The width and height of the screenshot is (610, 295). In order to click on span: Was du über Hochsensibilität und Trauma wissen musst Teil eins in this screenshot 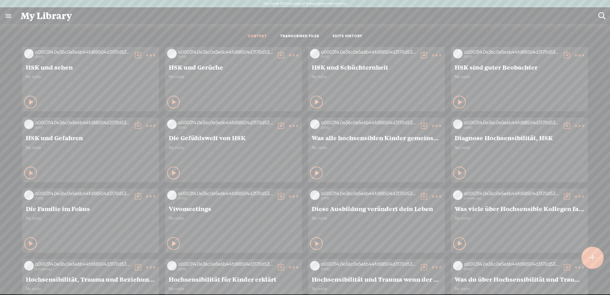, I will do `click(519, 279)`.